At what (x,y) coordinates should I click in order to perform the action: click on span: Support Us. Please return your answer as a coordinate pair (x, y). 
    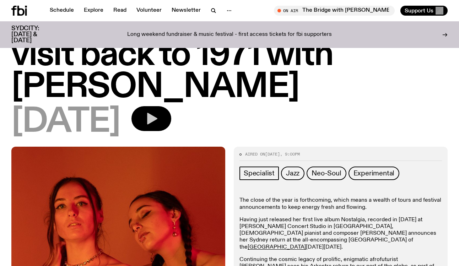
    Looking at the image, I should click on (419, 11).